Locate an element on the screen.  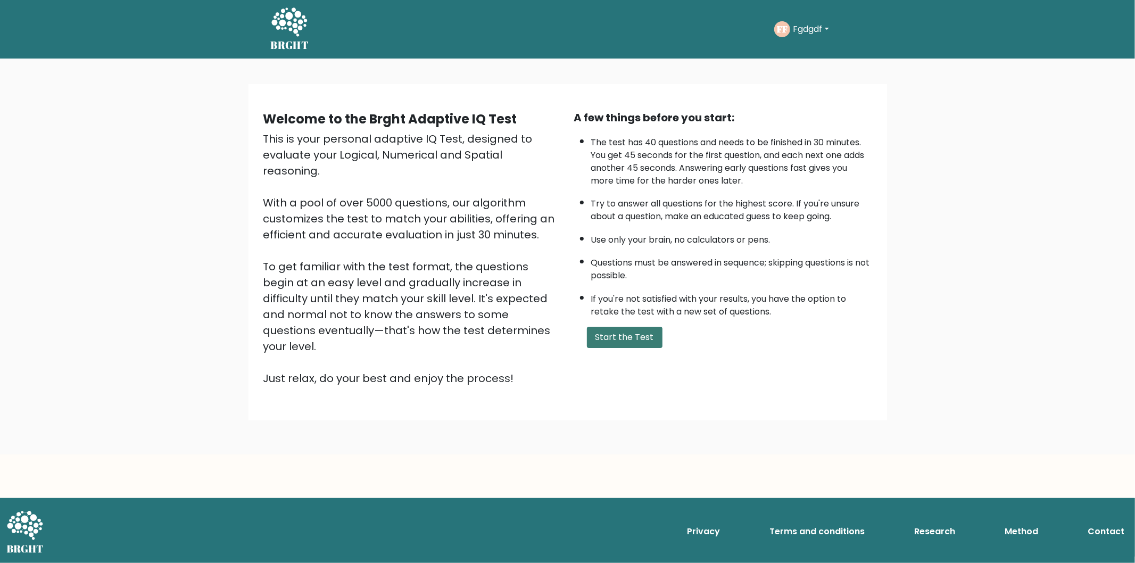
text: FF is located at coordinates (783, 29).